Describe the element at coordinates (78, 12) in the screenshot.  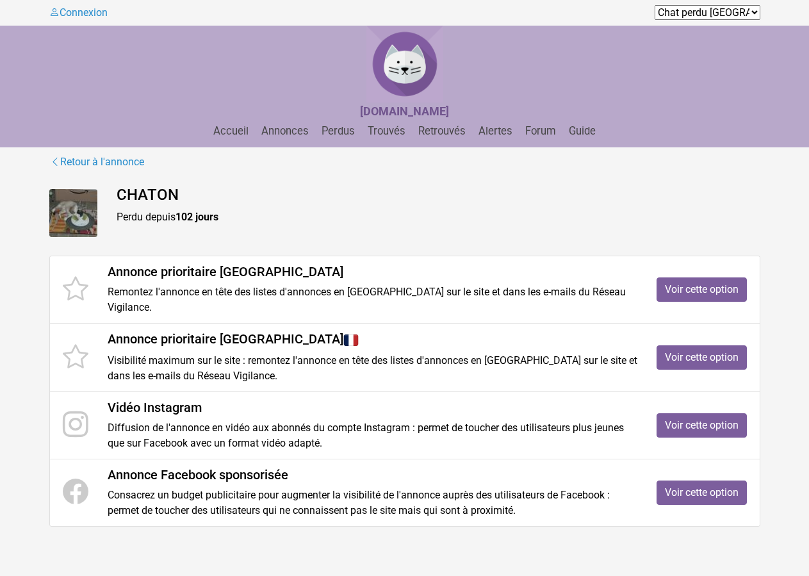
I see `a: Connexion` at that location.